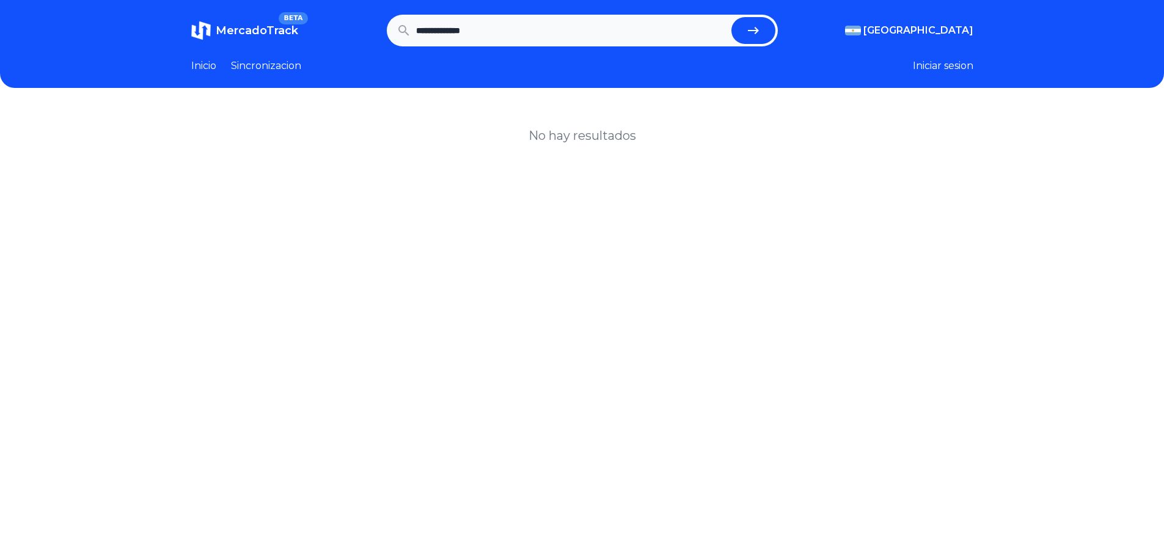 This screenshot has height=552, width=1164. Describe the element at coordinates (201, 31) in the screenshot. I see `img: MercadoTrack` at that location.